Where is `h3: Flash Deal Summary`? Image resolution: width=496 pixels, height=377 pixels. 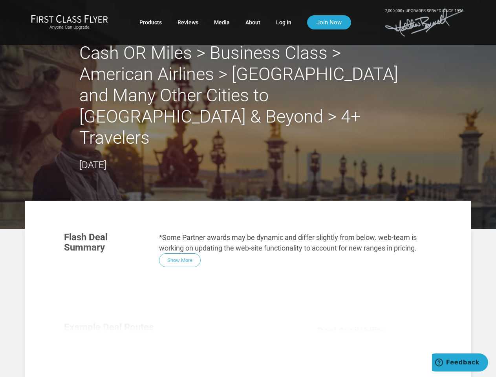 h3: Flash Deal Summary is located at coordinates (106, 242).